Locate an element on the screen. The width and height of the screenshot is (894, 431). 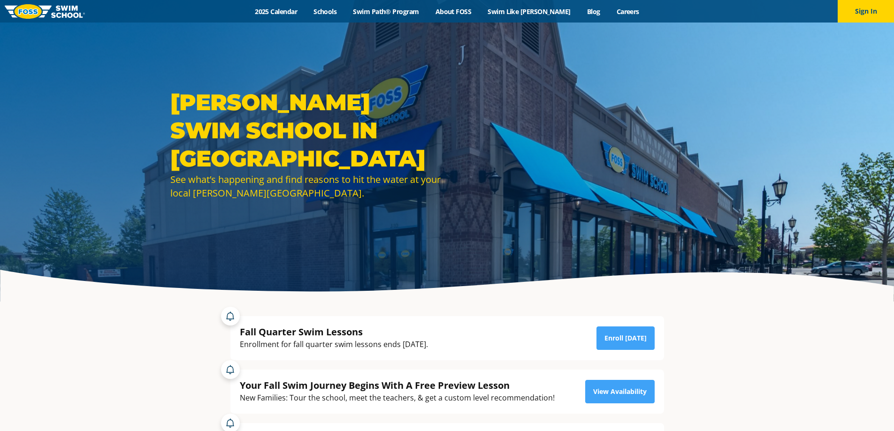
div: Fall Quarter Swim Lessons is located at coordinates (334, 332).